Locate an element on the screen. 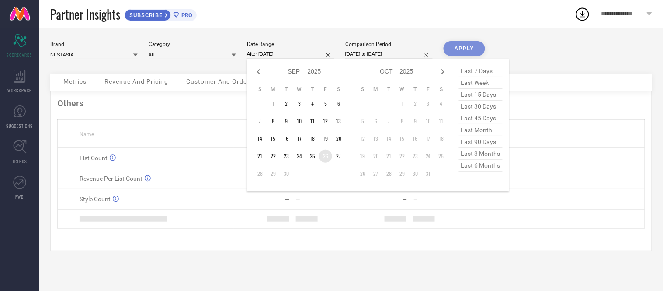  span: Style Count is located at coordinates (95, 199).